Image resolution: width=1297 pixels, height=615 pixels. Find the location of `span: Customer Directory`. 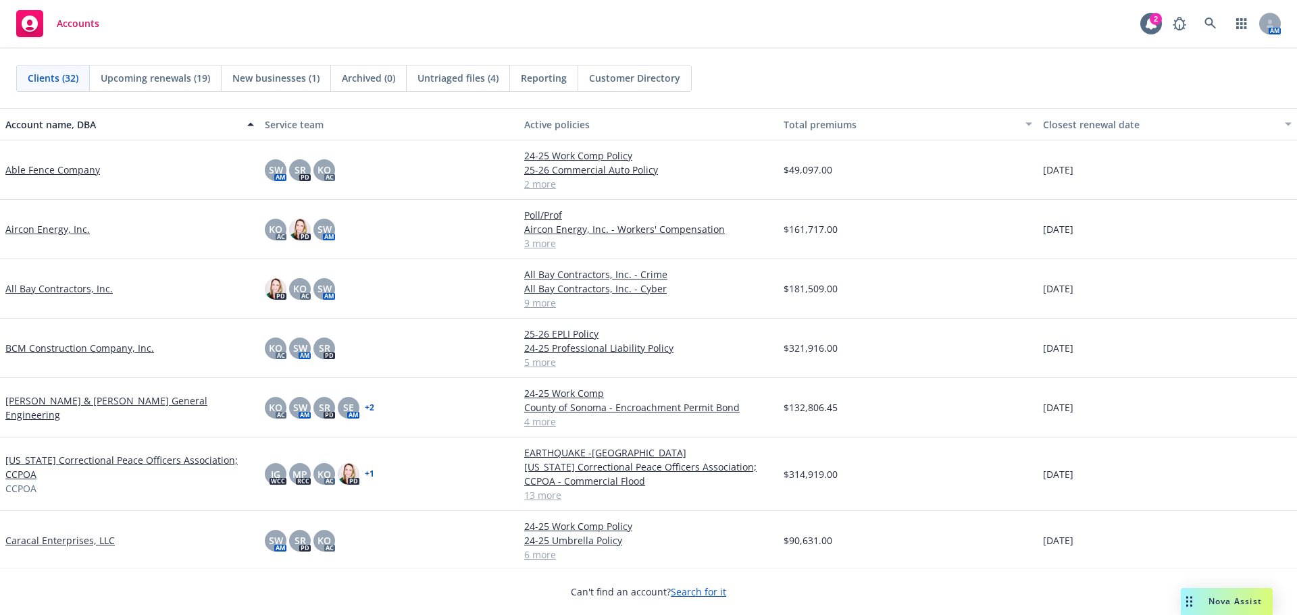

span: Customer Directory is located at coordinates (634, 78).